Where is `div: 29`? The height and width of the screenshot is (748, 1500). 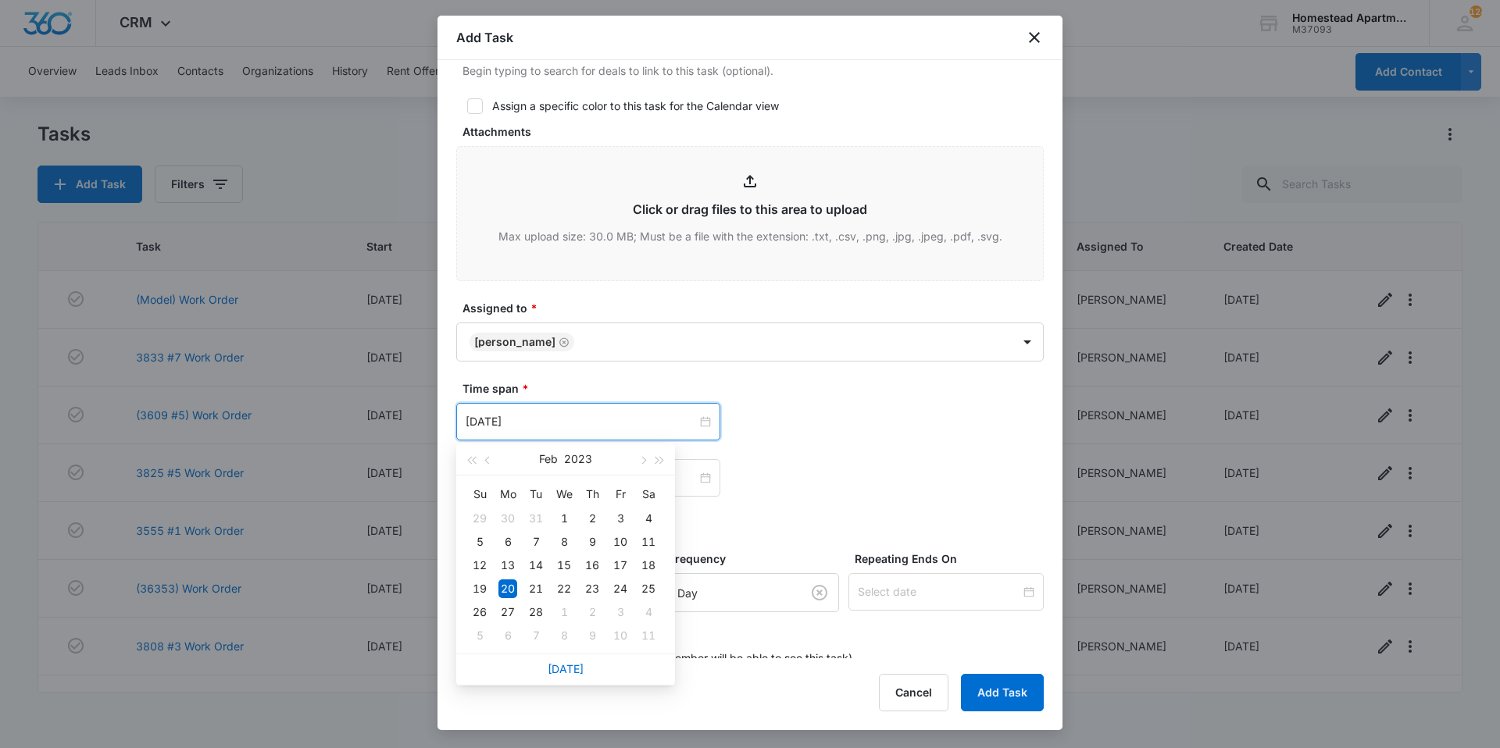 div: 29 is located at coordinates (480, 519).